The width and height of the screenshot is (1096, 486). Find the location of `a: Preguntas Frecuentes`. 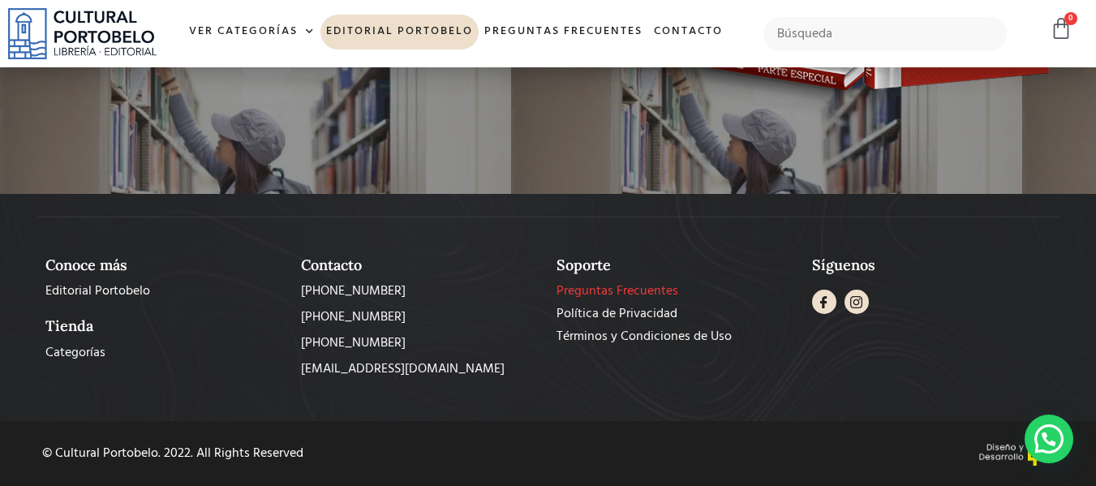

a: Preguntas Frecuentes is located at coordinates (676, 291).